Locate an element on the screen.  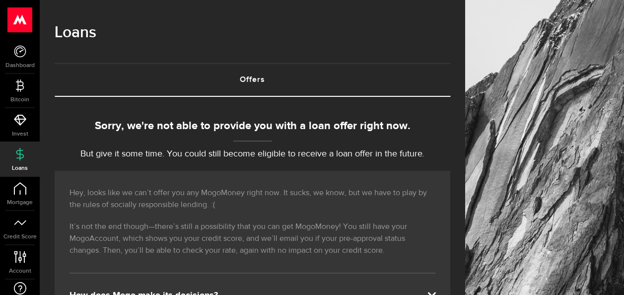
p: But give it some time. You could still become eligible to receive a loan offer in the future. is located at coordinates (252, 154).